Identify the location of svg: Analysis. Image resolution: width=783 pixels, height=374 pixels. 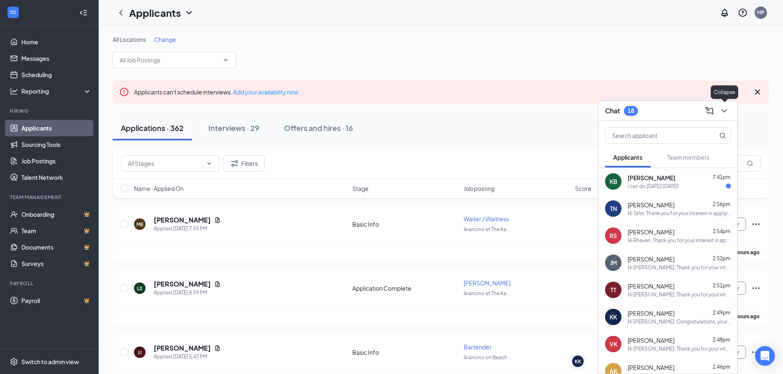
(14, 91).